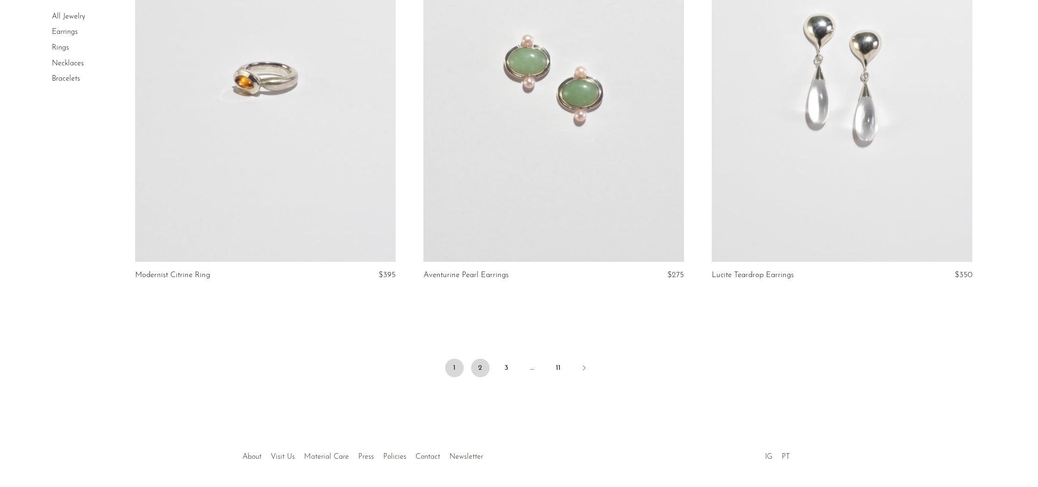  I want to click on a: All Jewelry, so click(69, 17).